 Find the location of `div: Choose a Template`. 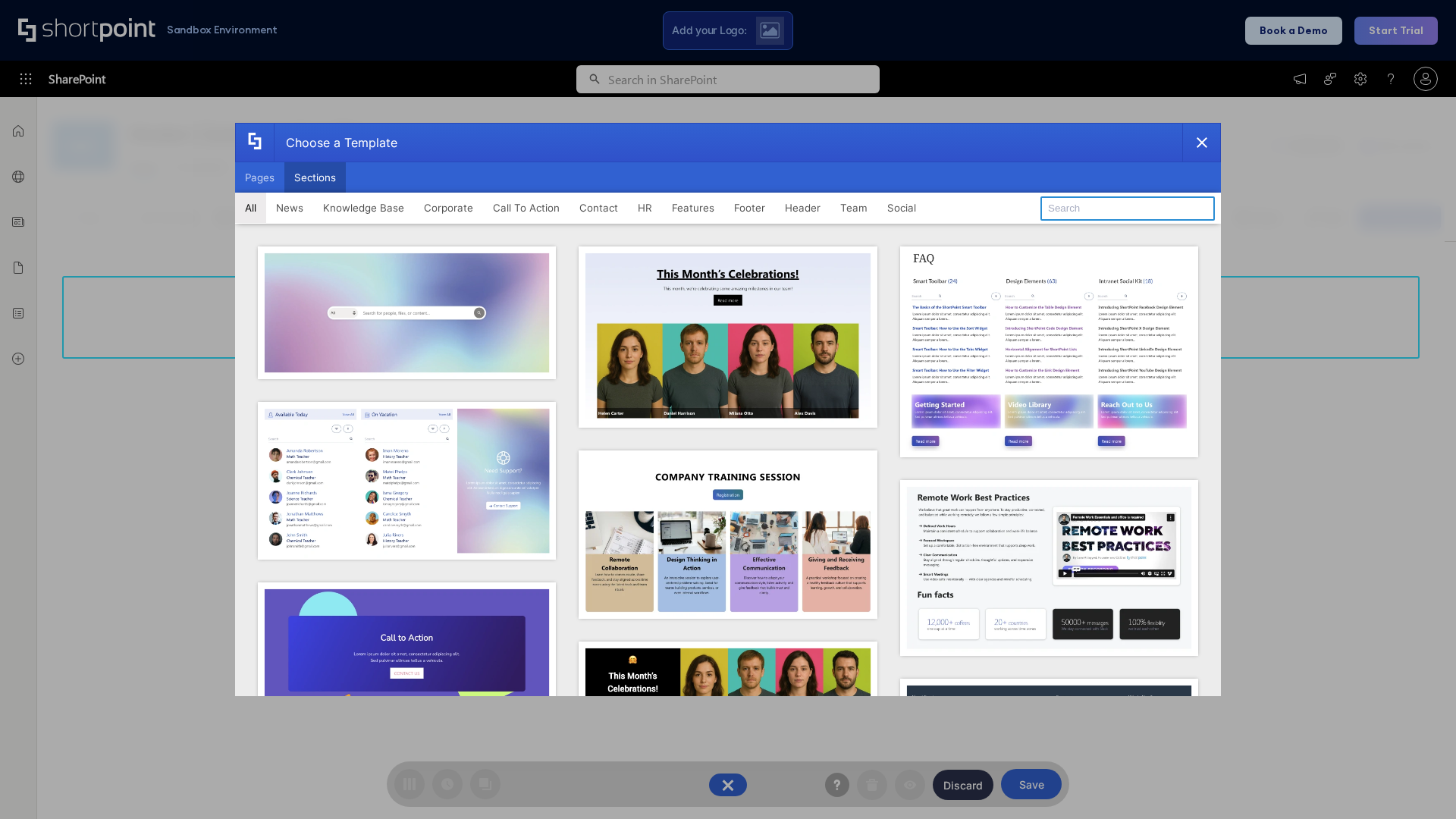

div: Choose a Template is located at coordinates (336, 142).